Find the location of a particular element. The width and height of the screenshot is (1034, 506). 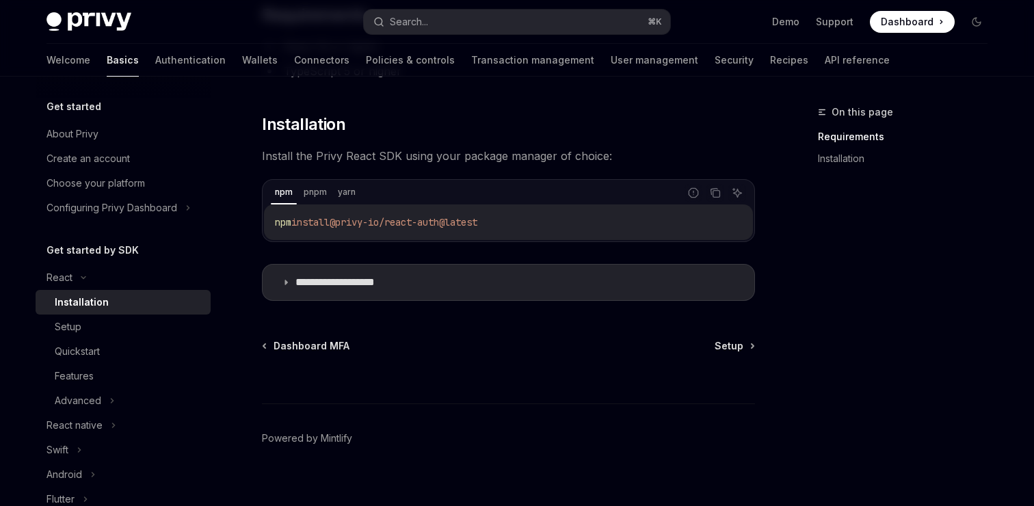

a: Welcome is located at coordinates (68, 60).